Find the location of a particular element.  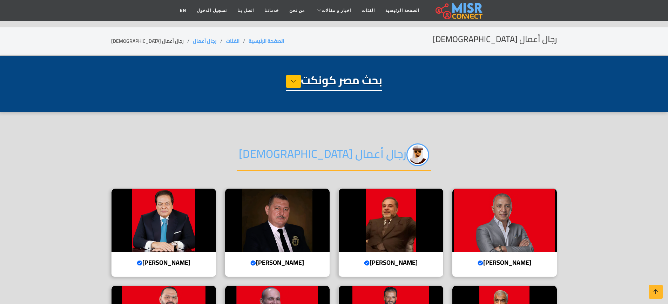

a: رجال أعمال is located at coordinates (205, 41).